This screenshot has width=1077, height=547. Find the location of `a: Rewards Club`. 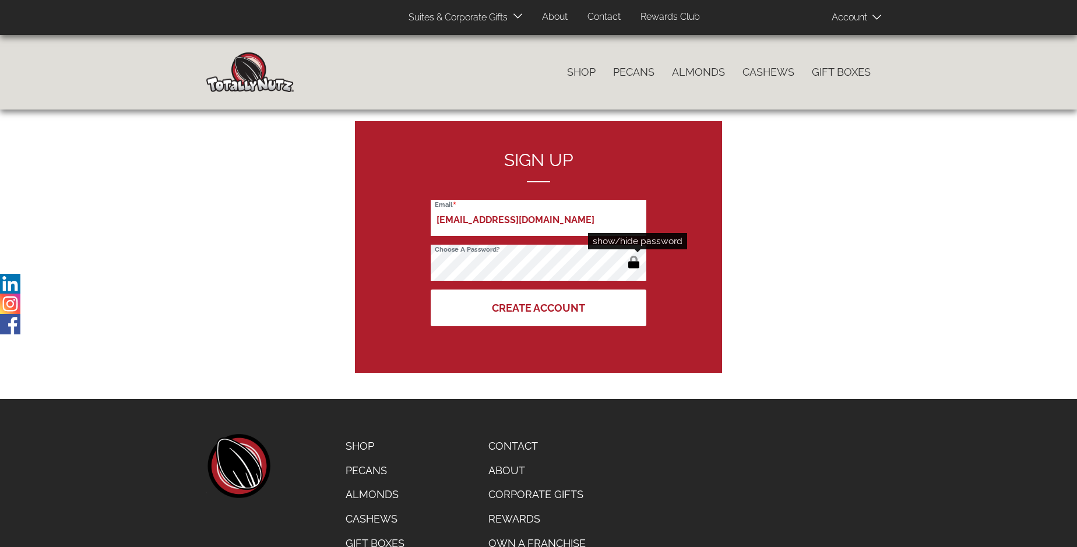

a: Rewards Club is located at coordinates (670, 17).